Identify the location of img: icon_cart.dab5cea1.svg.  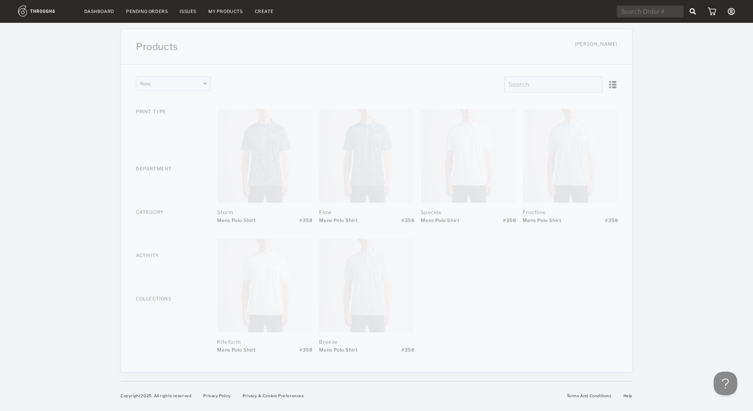
(712, 11).